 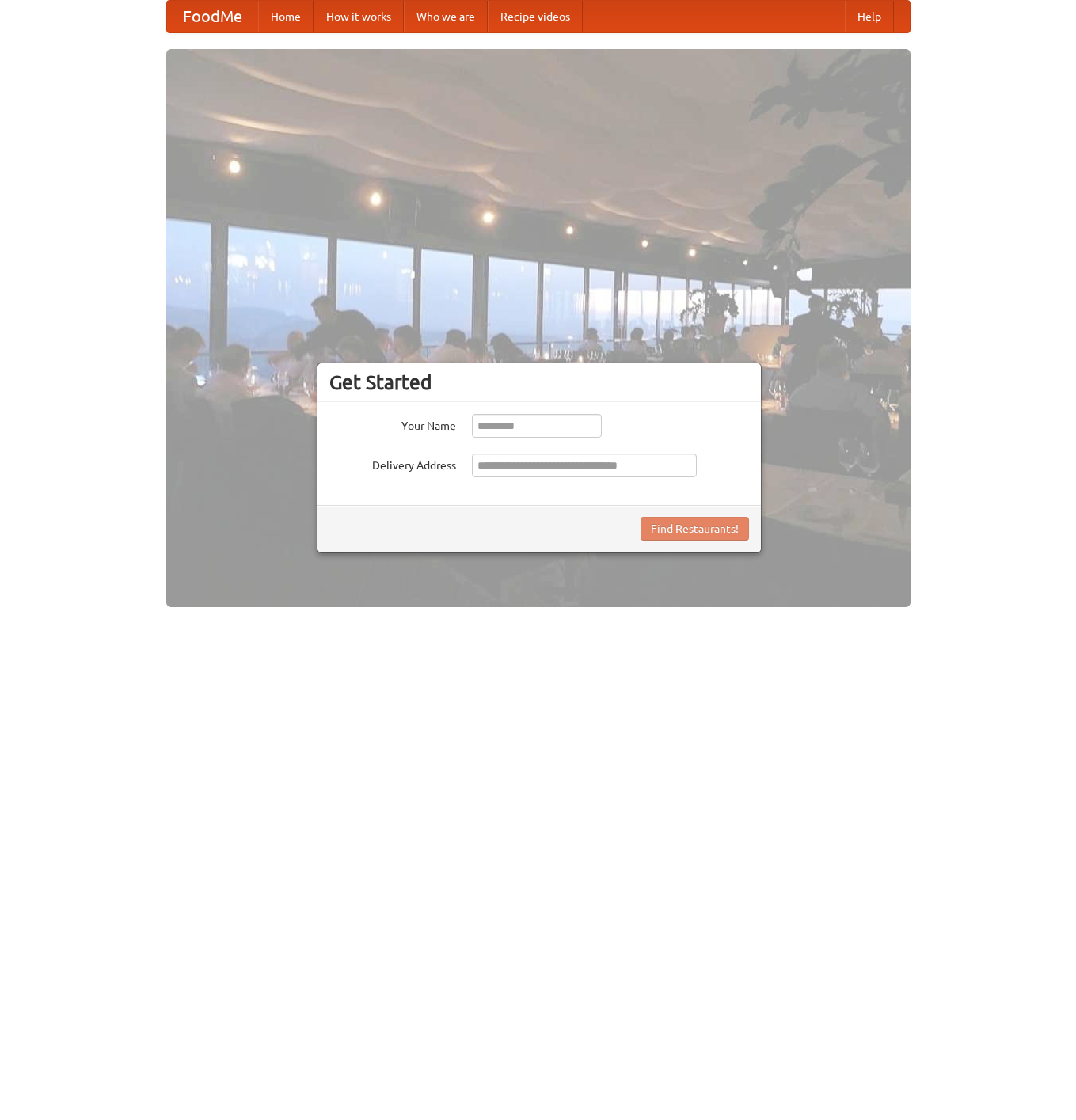 I want to click on a: Who we are, so click(x=445, y=17).